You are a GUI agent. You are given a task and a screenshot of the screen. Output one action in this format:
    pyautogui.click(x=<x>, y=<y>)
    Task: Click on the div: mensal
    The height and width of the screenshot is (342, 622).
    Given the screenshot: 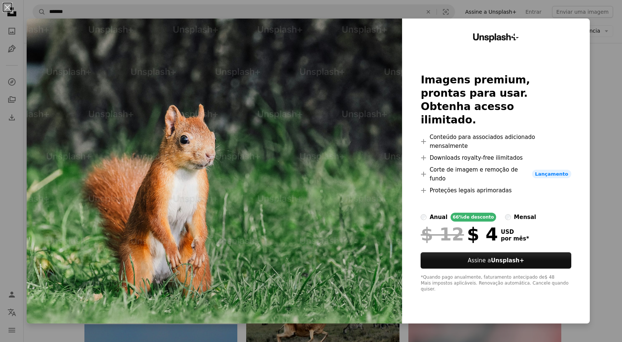 What is the action you would take?
    pyautogui.click(x=525, y=217)
    